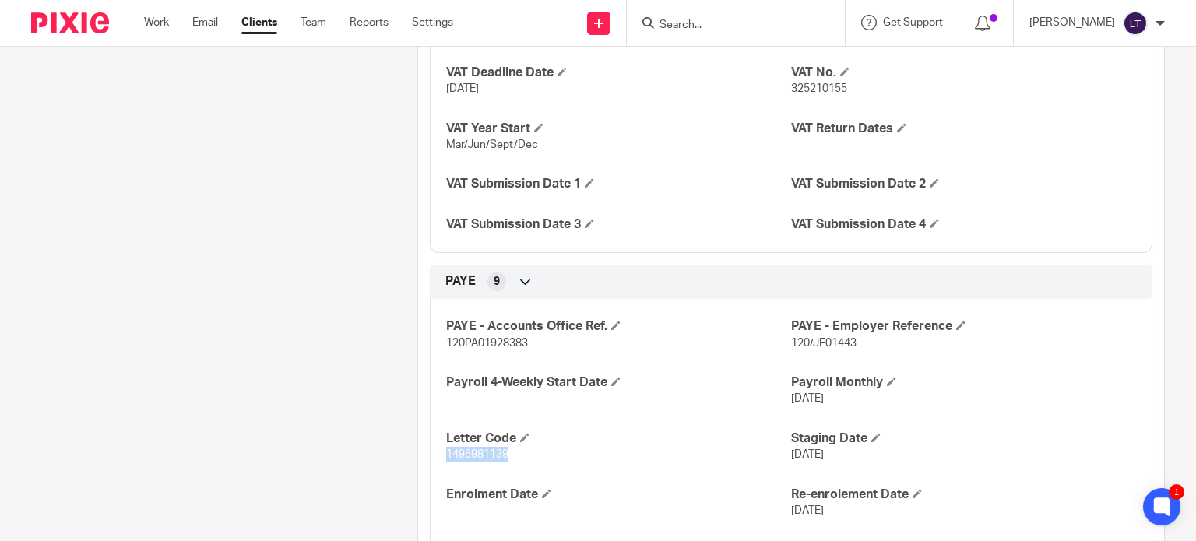 Image resolution: width=1196 pixels, height=541 pixels. What do you see at coordinates (912, 23) in the screenshot?
I see `span: Get Support` at bounding box center [912, 23].